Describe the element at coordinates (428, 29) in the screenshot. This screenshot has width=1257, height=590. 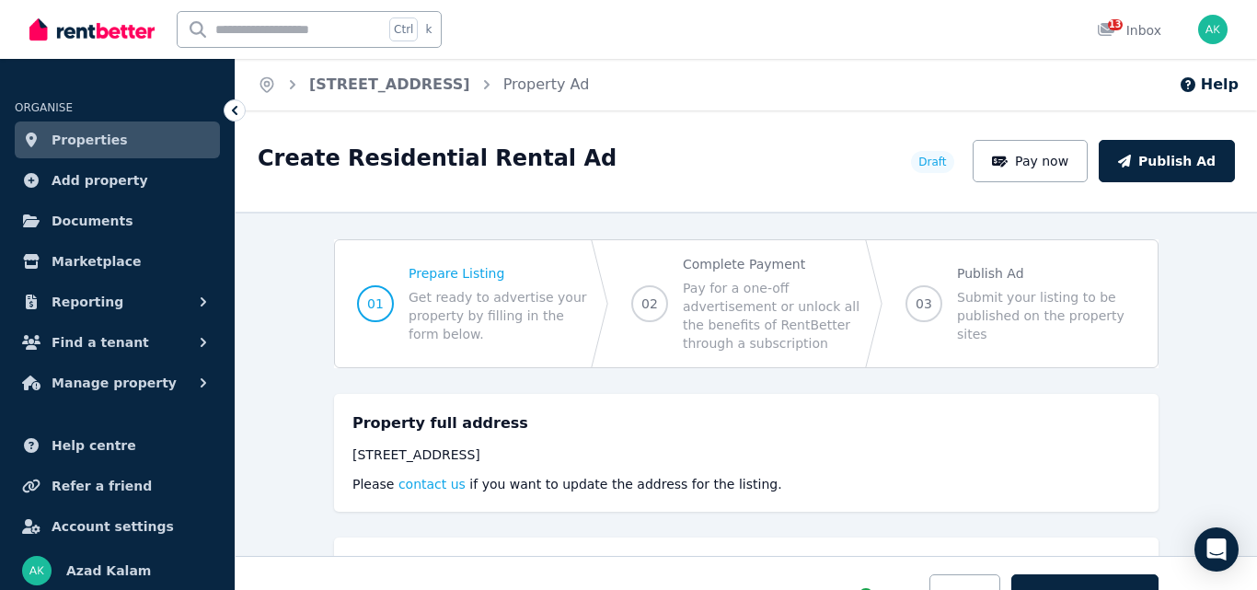
I see `span: k` at that location.